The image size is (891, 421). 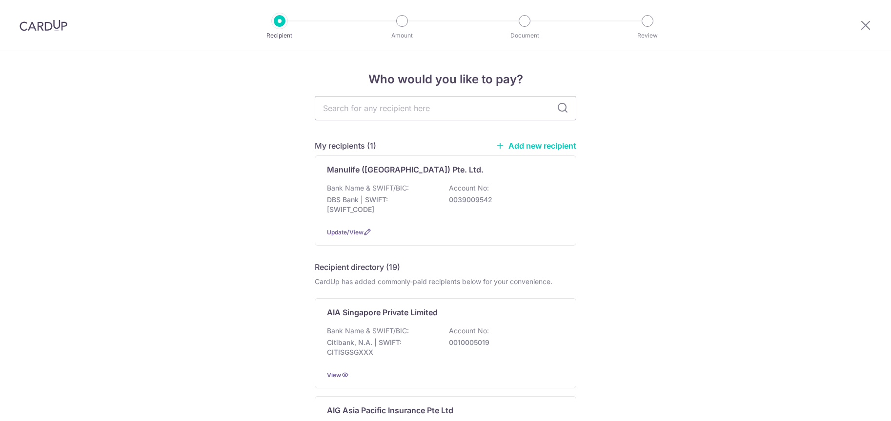 I want to click on p: Amount, so click(x=402, y=36).